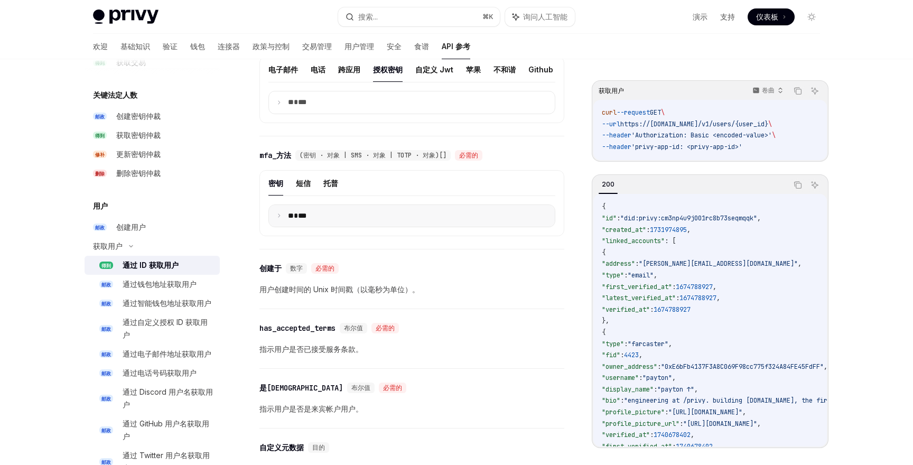 Image resolution: width=913 pixels, height=465 pixels. What do you see at coordinates (368, 16) in the screenshot?
I see `font: 搜索...` at bounding box center [368, 16].